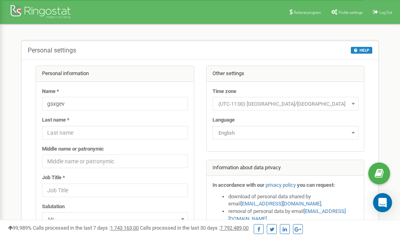 The width and height of the screenshot is (400, 238). What do you see at coordinates (194, 227) in the screenshot?
I see `span: Calls processed in the last 30 days :` at bounding box center [194, 227].